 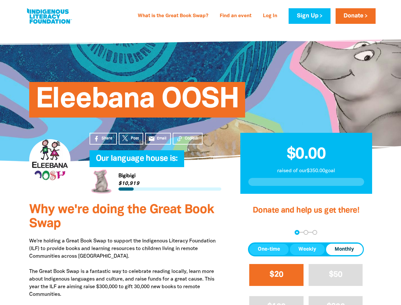 I want to click on span: Monthly, so click(x=344, y=249).